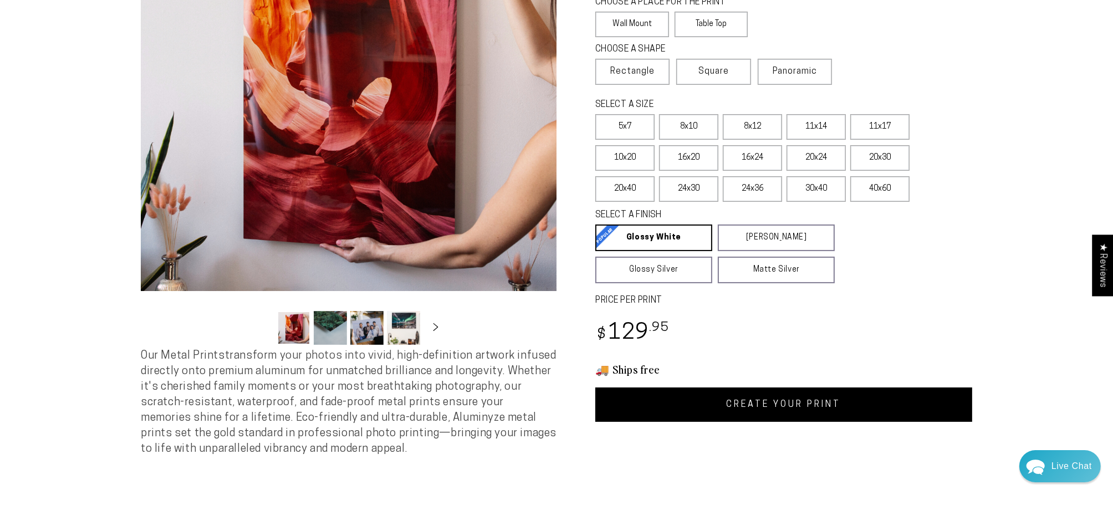 This screenshot has width=1113, height=510. Describe the element at coordinates (706, 105) in the screenshot. I see `legend: SELECT A SIZE` at that location.